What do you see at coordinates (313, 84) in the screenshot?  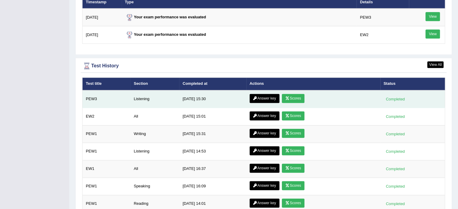 I see `th: Actions` at bounding box center [313, 84].